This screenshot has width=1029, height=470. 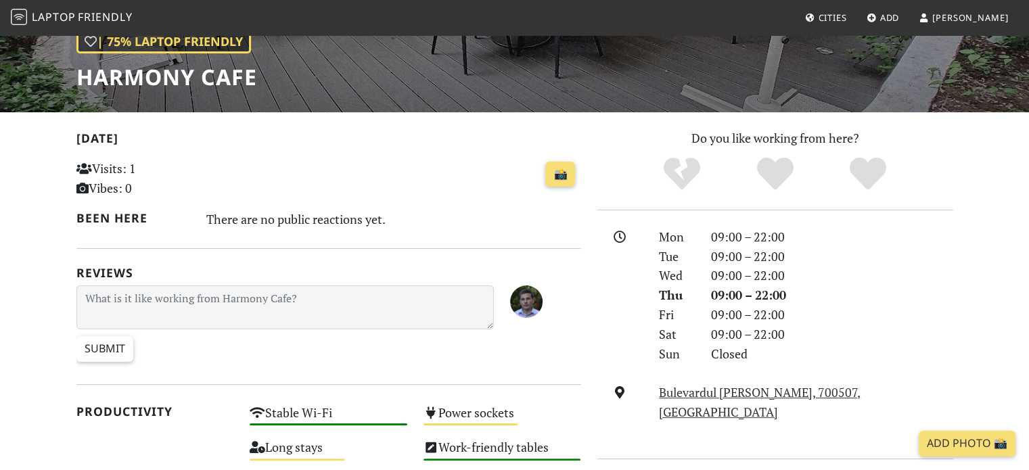 I want to click on div: | 75% Laptop Friendly, so click(x=164, y=41).